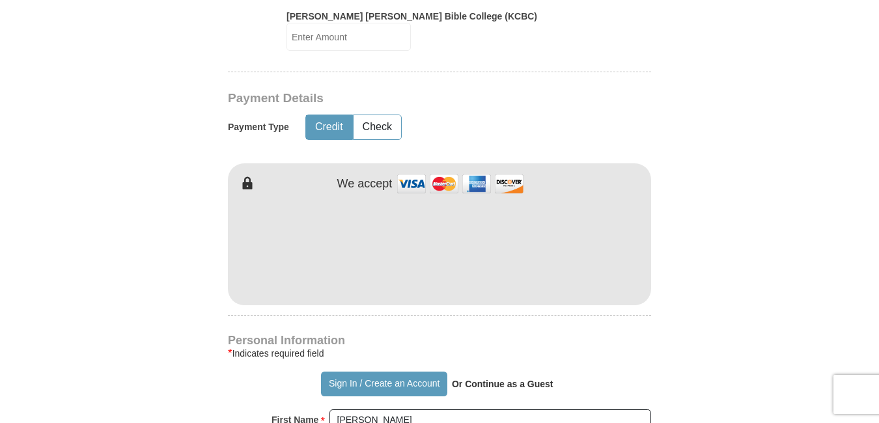 This screenshot has width=879, height=423. What do you see at coordinates (502, 384) in the screenshot?
I see `strong: Or Continue as a Guest` at bounding box center [502, 384].